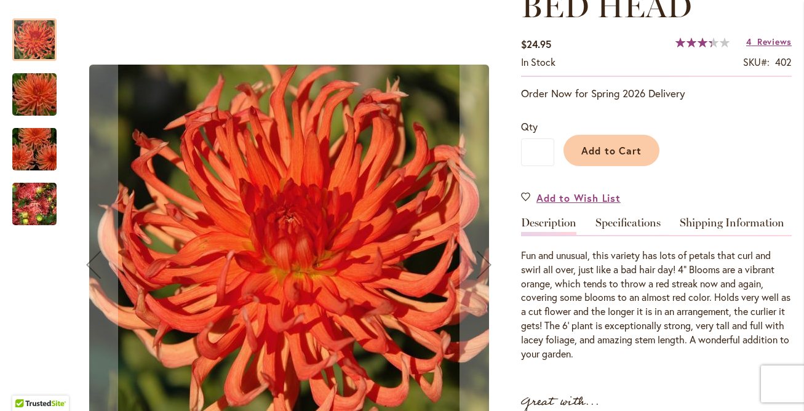 The width and height of the screenshot is (804, 411). What do you see at coordinates (536, 44) in the screenshot?
I see `span: $24.95` at bounding box center [536, 44].